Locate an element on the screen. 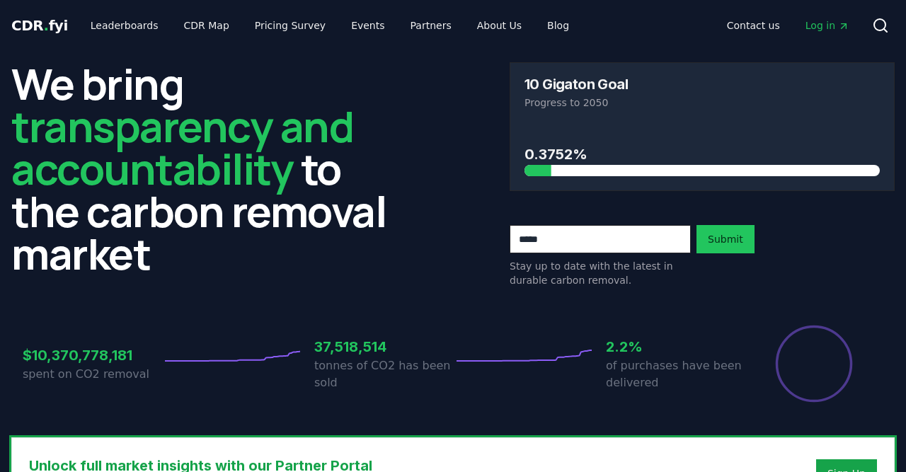 The image size is (906, 472). a: Leaderboards is located at coordinates (125, 25).